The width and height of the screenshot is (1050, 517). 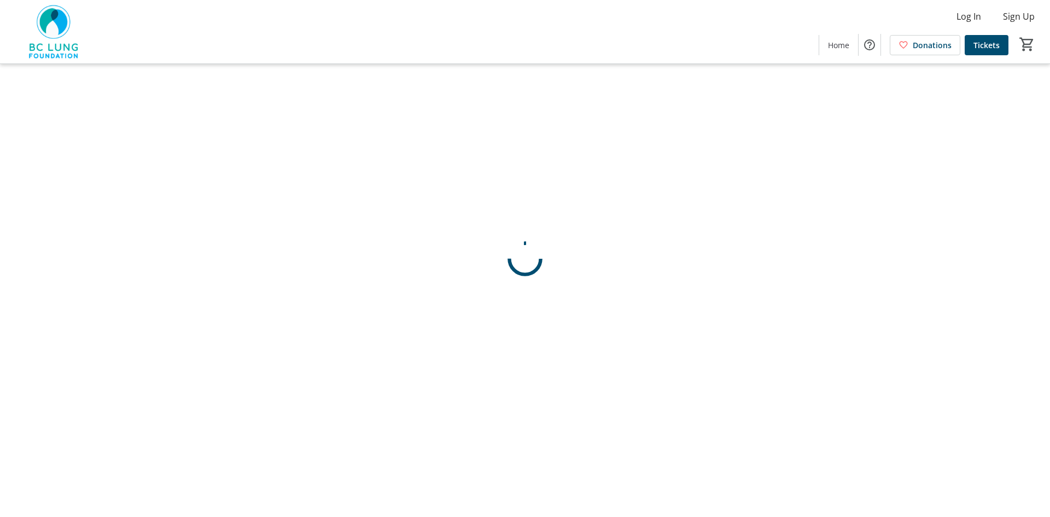 I want to click on button: Help, so click(x=870, y=45).